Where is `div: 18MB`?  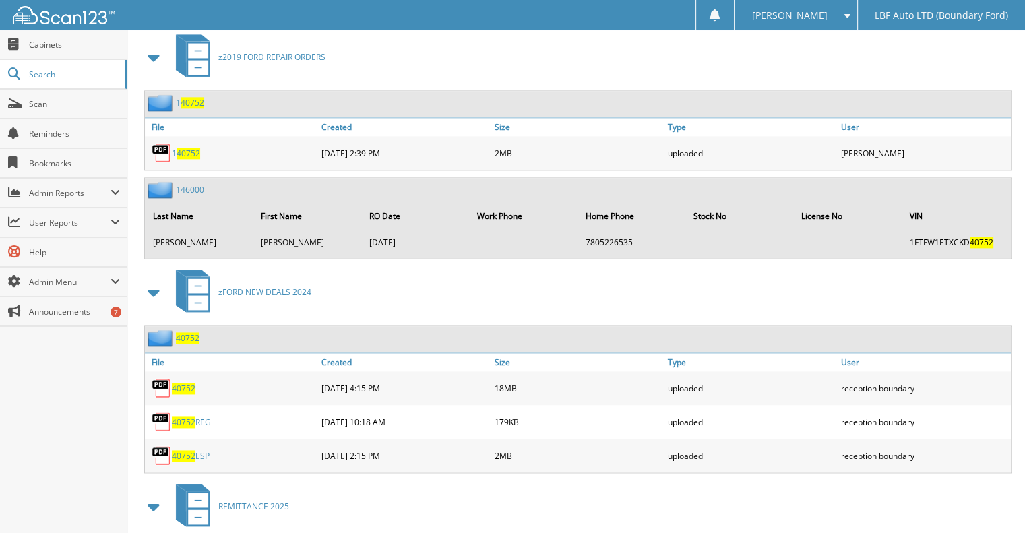 div: 18MB is located at coordinates (578, 388).